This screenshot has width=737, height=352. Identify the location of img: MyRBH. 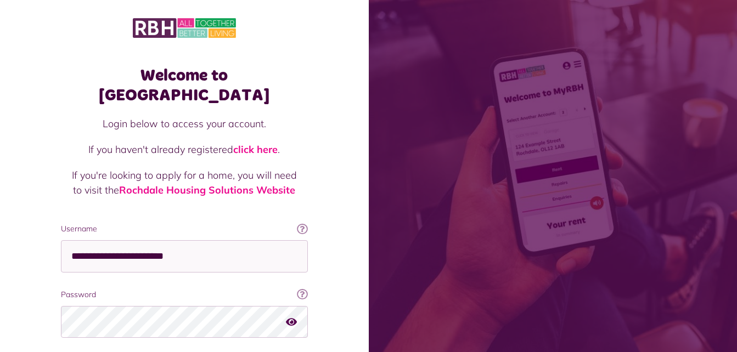
(184, 28).